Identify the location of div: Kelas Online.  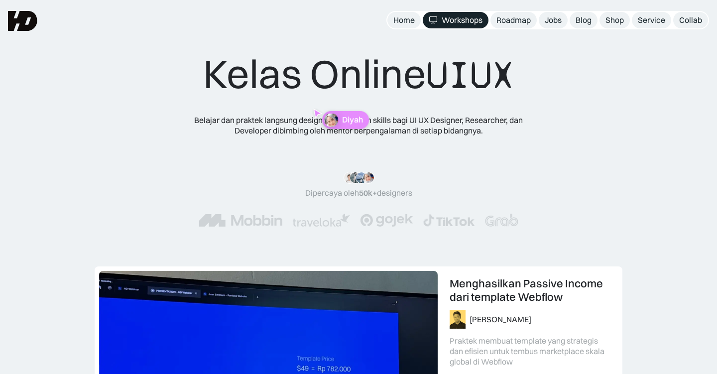
(359, 74).